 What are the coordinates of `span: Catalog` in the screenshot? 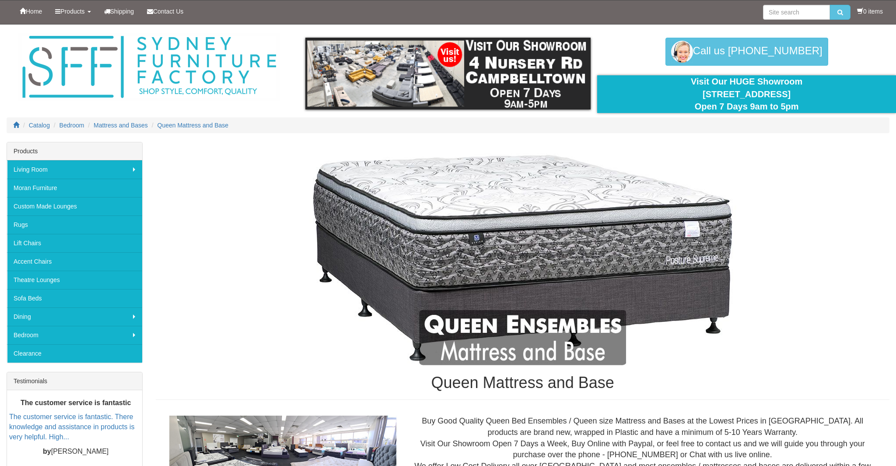 It's located at (39, 125).